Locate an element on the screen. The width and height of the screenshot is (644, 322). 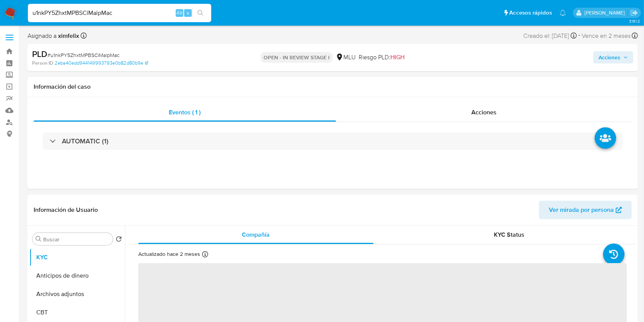
button: Volver al orden por defecto is located at coordinates (119, 240).